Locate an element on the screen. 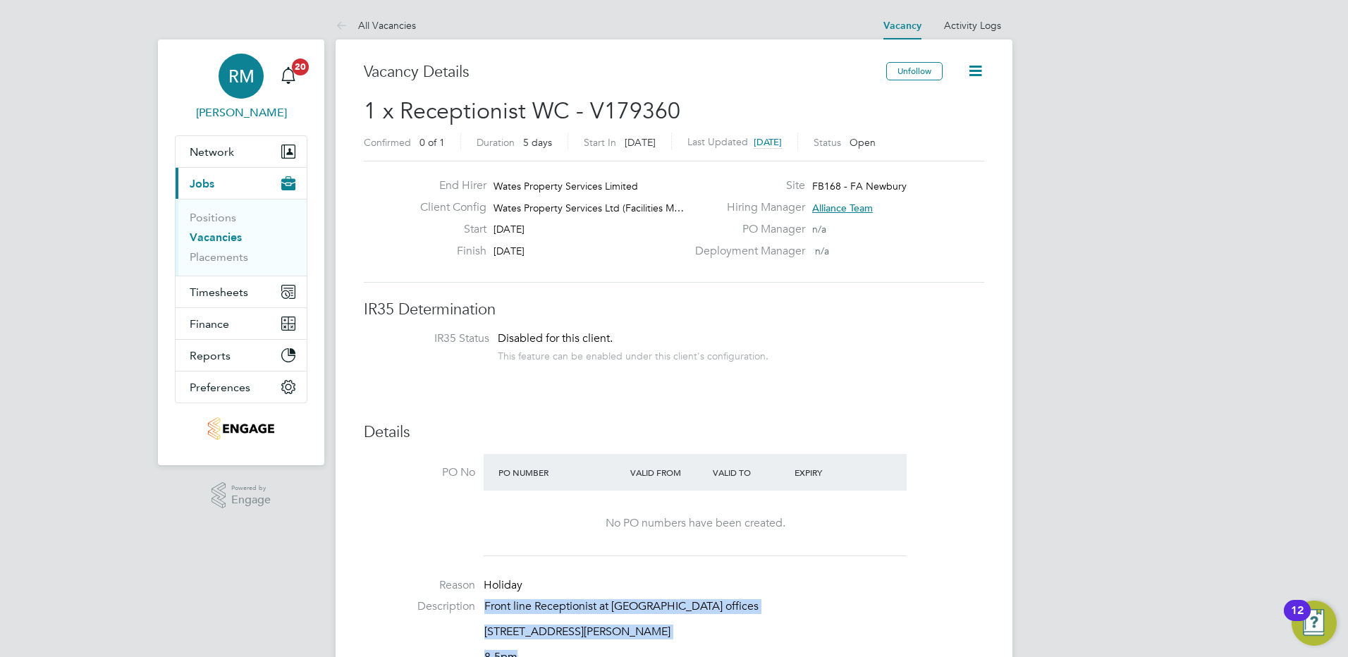 The height and width of the screenshot is (657, 1348). a: Vacancy is located at coordinates (902, 25).